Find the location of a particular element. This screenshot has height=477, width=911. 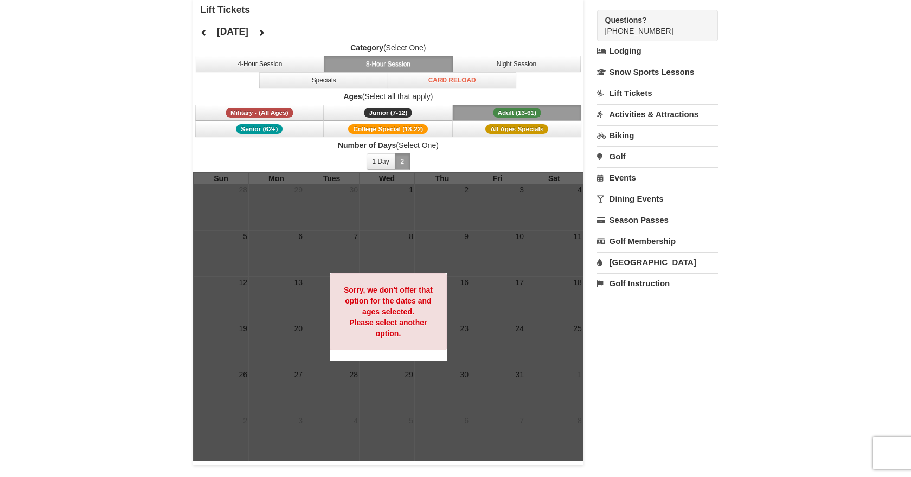

a: Golf Membership is located at coordinates (657, 241).